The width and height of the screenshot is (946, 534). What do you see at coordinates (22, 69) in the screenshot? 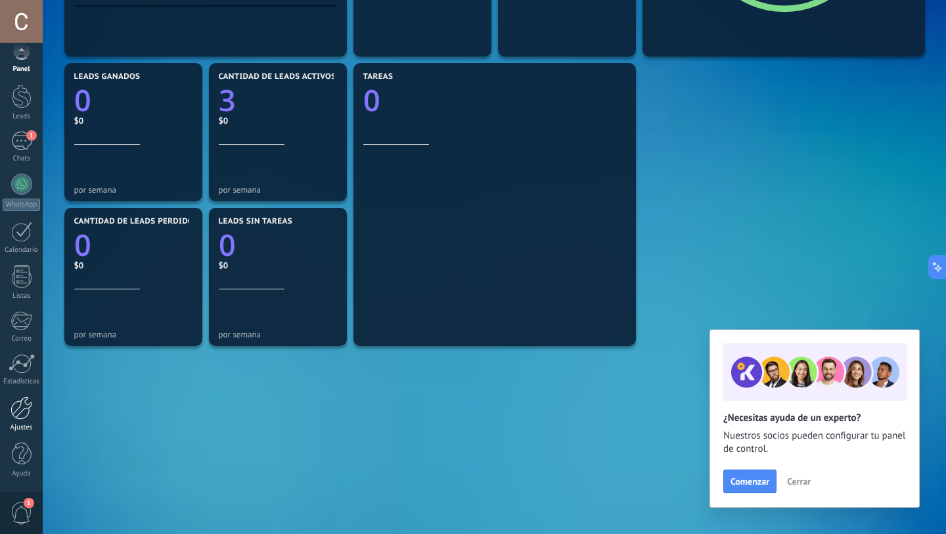
I see `div: Panel` at bounding box center [22, 69].